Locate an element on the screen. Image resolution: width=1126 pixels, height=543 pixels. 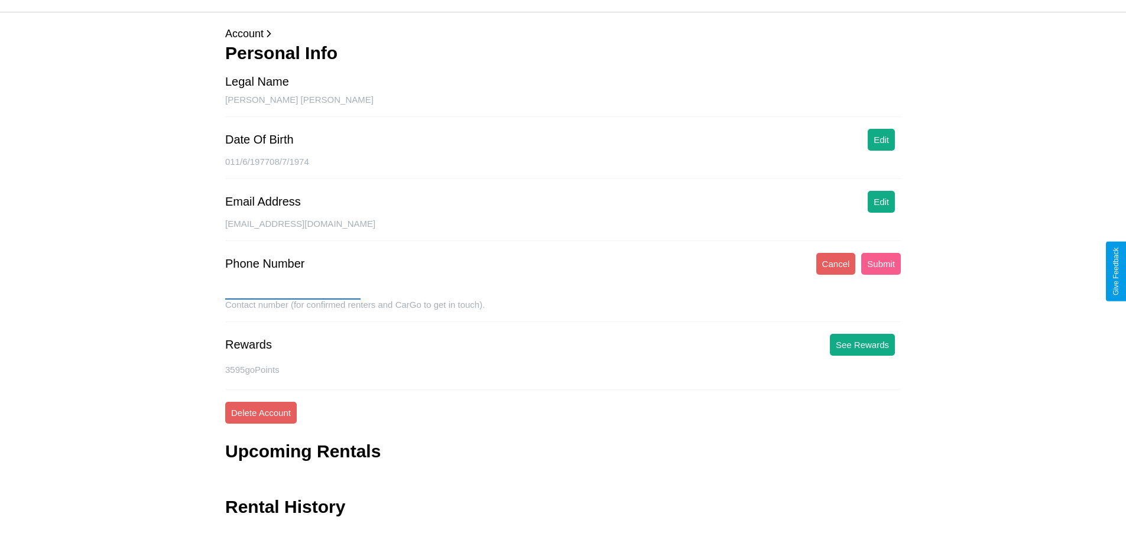
p: 3595 goPoints is located at coordinates (563, 369).